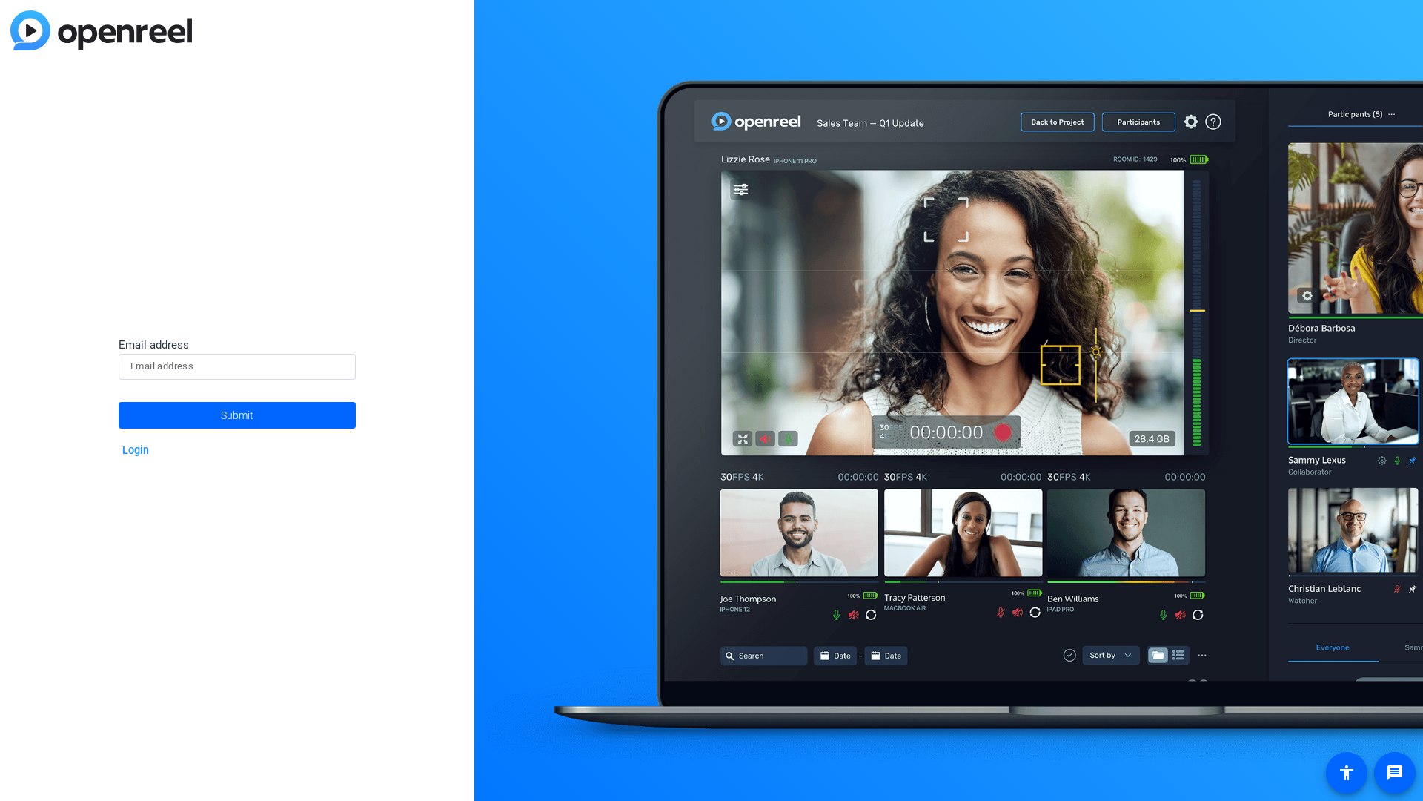  What do you see at coordinates (153, 345) in the screenshot?
I see `span: Email address` at bounding box center [153, 345].